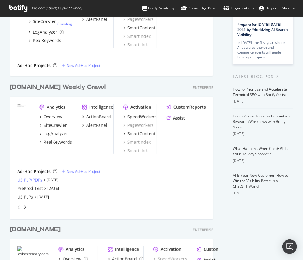 The height and width of the screenshot is (260, 303). Describe the element at coordinates (53, 125) in the screenshot. I see `a: SiteCrawler` at that location.